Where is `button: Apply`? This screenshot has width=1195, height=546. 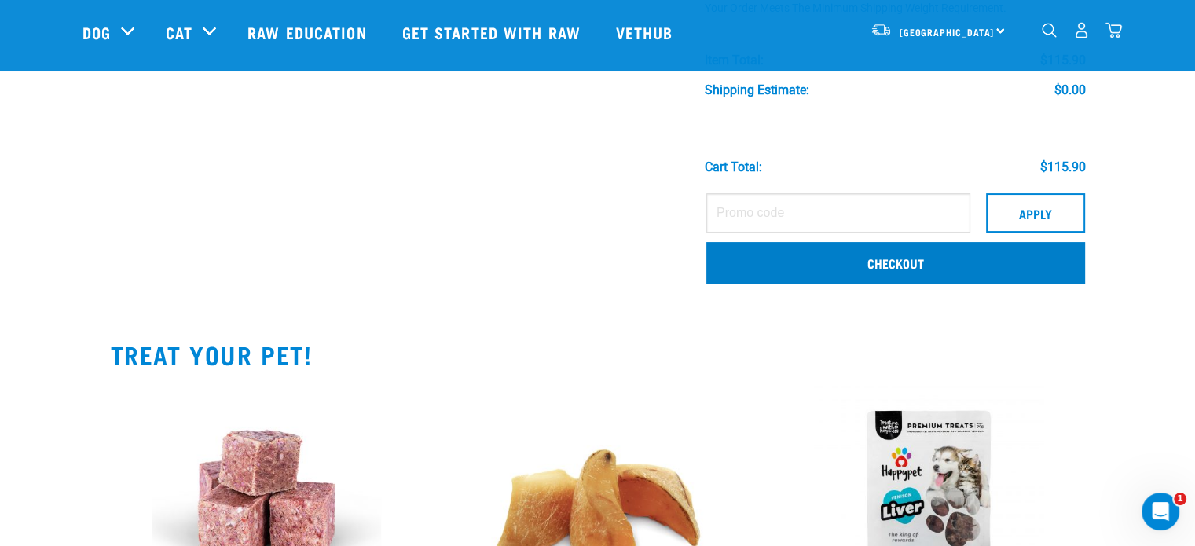
button: Apply is located at coordinates (1035, 213).